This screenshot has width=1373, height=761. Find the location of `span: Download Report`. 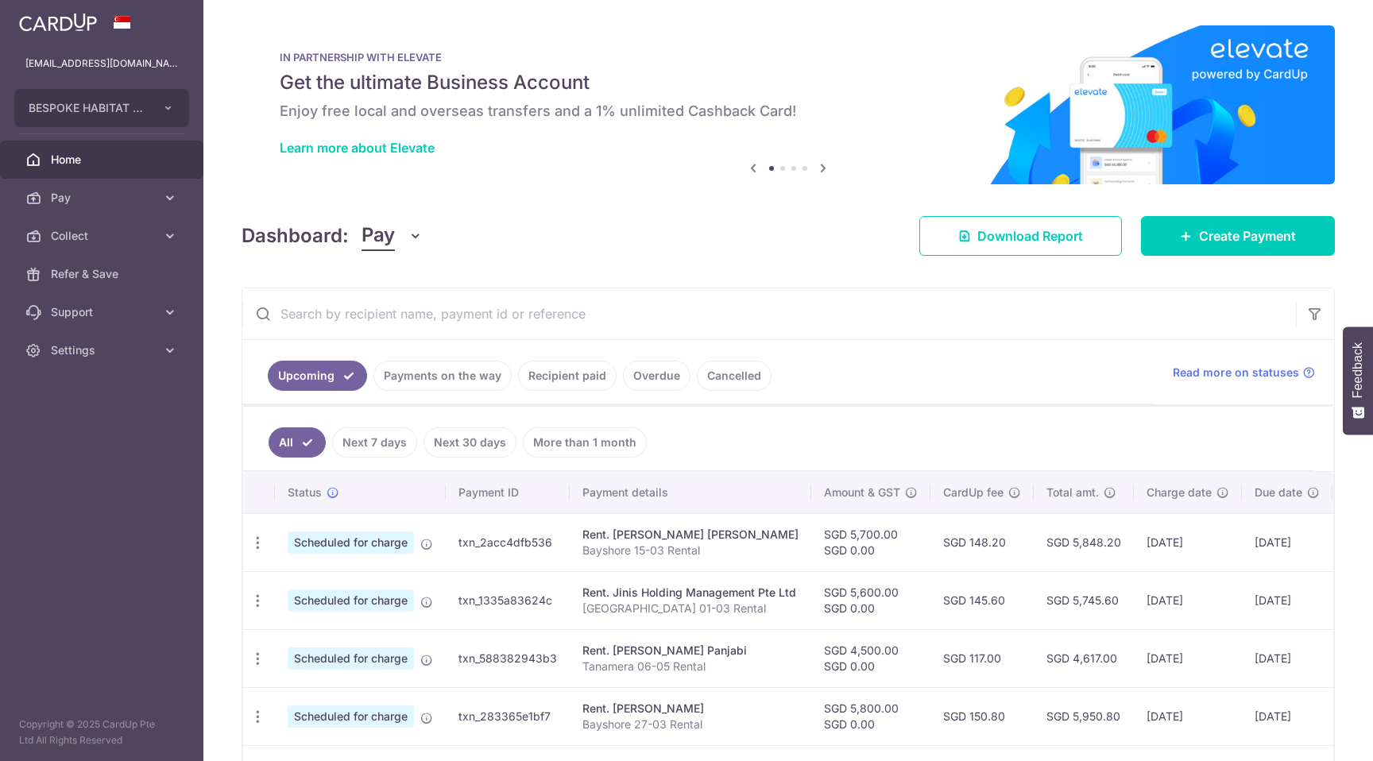

span: Download Report is located at coordinates (1030, 236).